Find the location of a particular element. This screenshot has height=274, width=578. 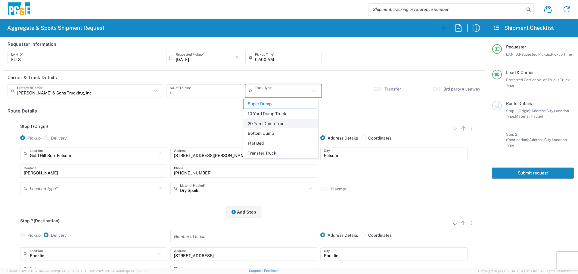

a: Support is located at coordinates (256, 271).